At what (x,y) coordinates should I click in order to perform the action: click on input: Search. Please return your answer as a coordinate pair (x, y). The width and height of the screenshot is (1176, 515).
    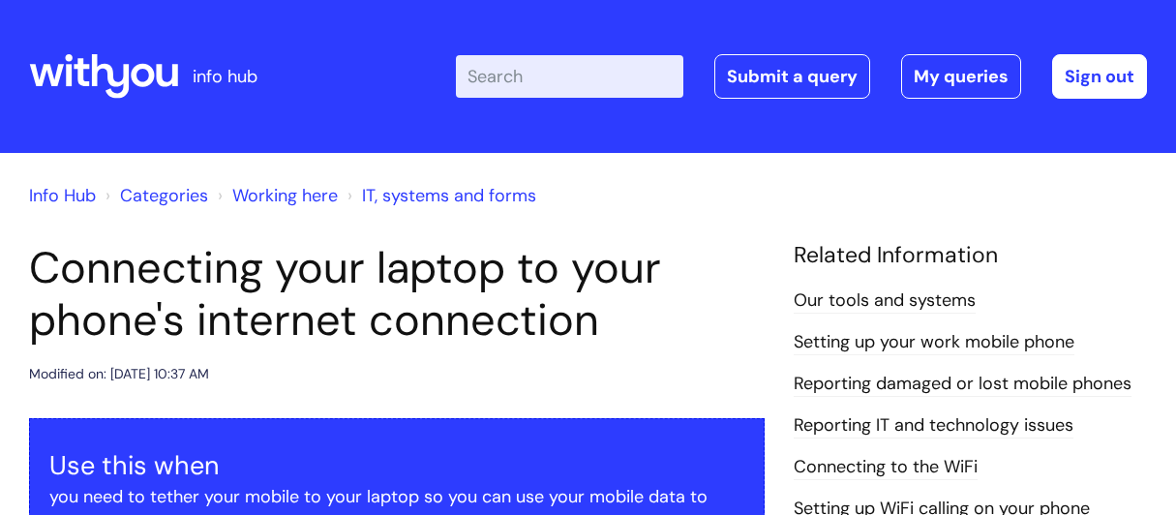
    Looking at the image, I should click on (569, 76).